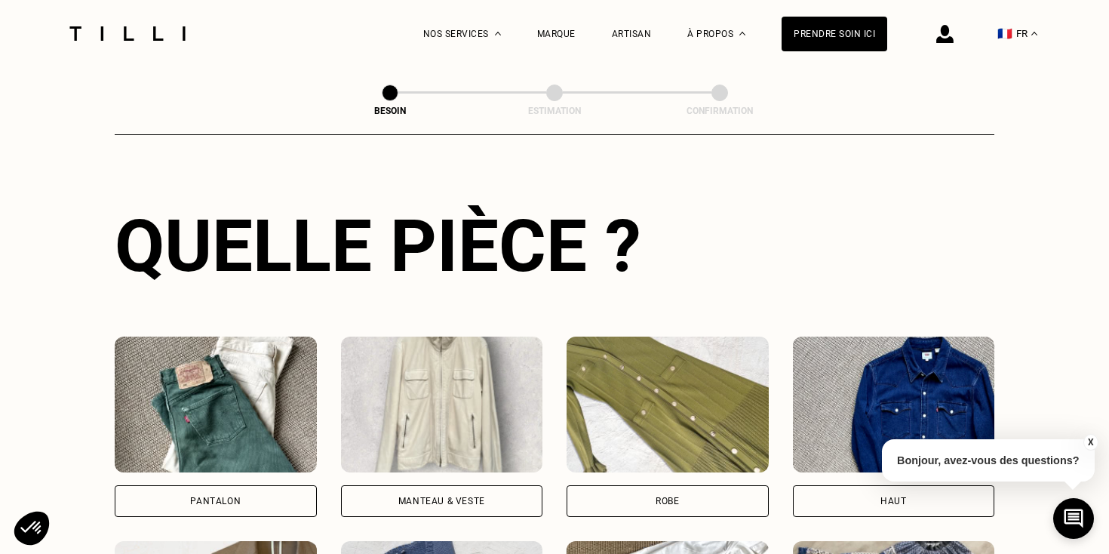 The image size is (1109, 554). Describe the element at coordinates (556, 34) in the screenshot. I see `div: Marque` at that location.